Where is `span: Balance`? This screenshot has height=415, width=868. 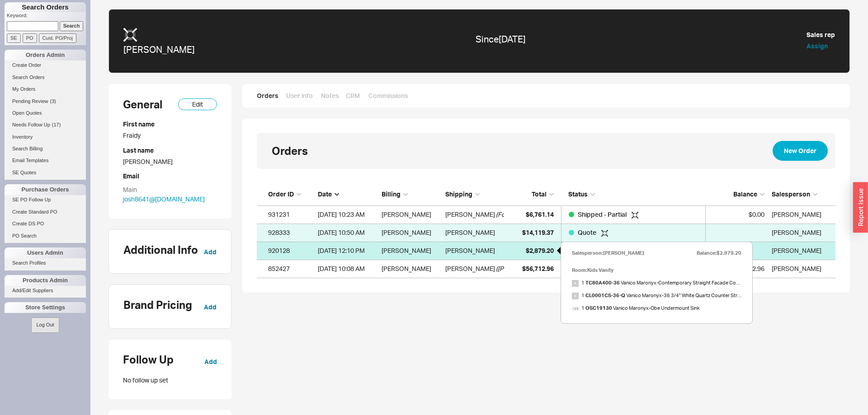
span: Balance is located at coordinates (745, 194).